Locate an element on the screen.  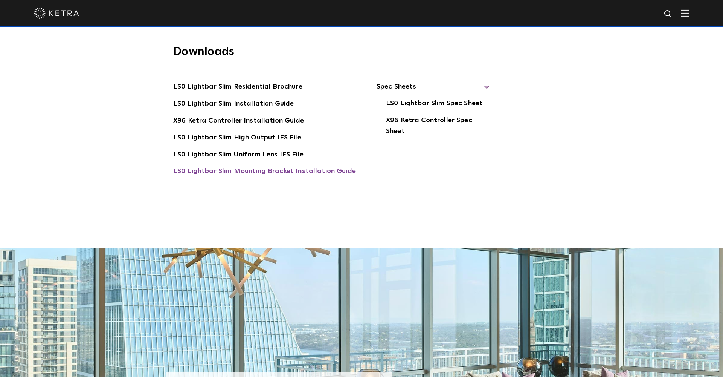
a: LS0 Lightbar Slim High Output IES File is located at coordinates (237, 138).